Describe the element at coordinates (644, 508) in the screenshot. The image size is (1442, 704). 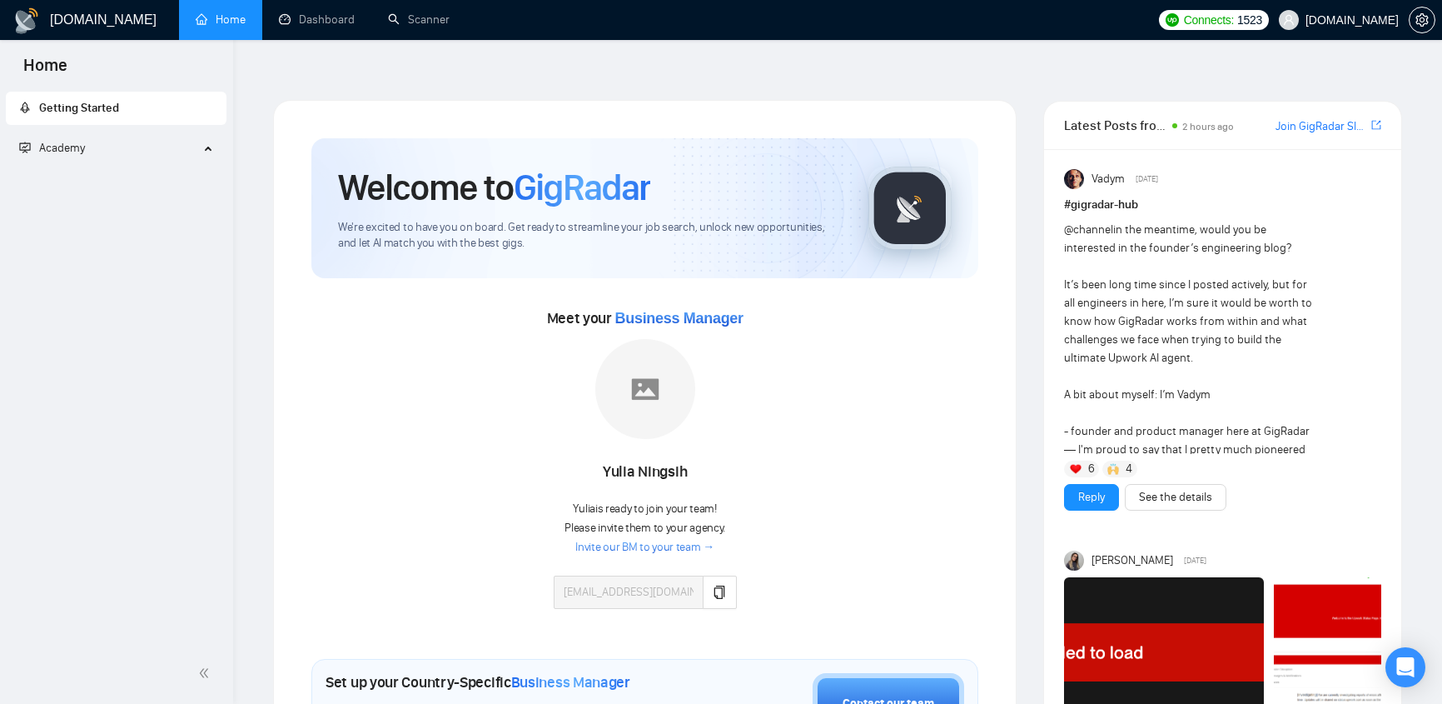
I see `span: Yulia is ready to join your team!` at that location.